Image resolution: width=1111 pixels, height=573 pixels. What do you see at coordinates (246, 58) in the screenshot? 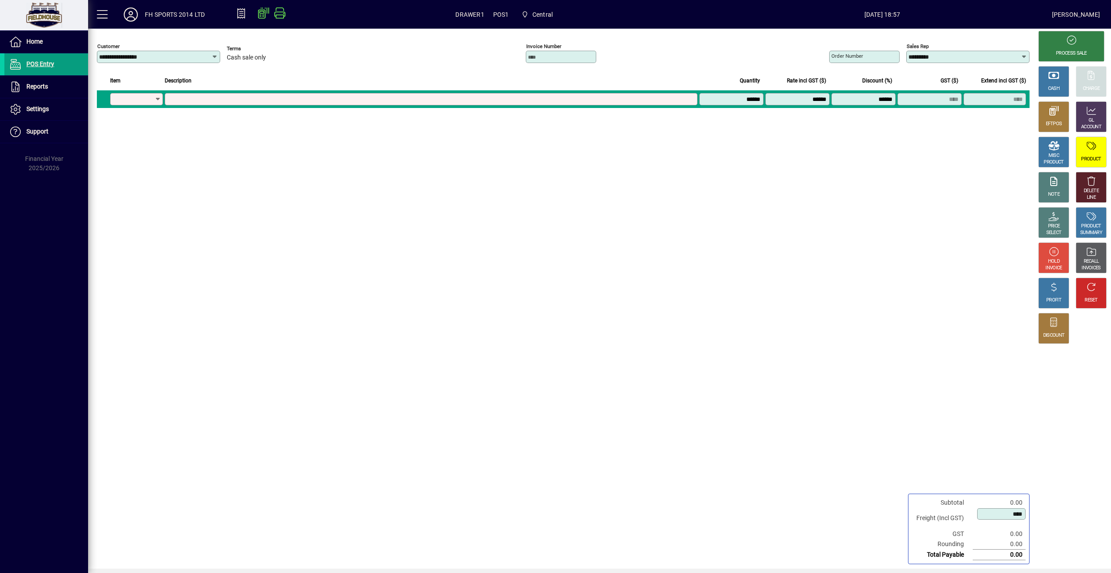
I see `span: Cash sale only` at bounding box center [246, 58].